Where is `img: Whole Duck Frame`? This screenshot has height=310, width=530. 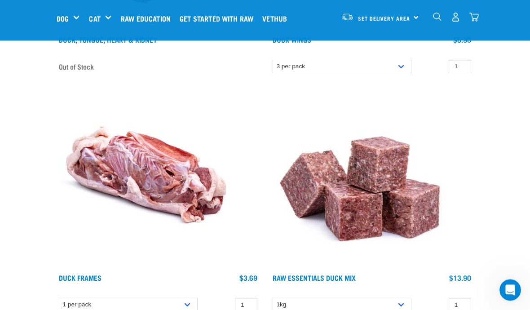 img: Whole Duck Frame is located at coordinates (146, 180).